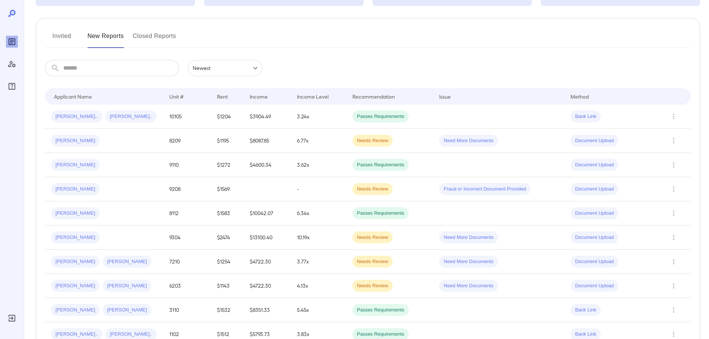 The image size is (709, 339). Describe the element at coordinates (228, 117) in the screenshot. I see `td: $1204` at that location.